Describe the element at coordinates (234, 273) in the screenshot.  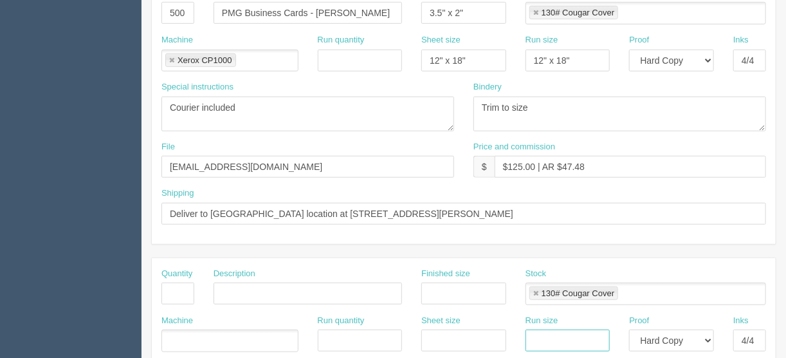
I see `label: Description` at that location.